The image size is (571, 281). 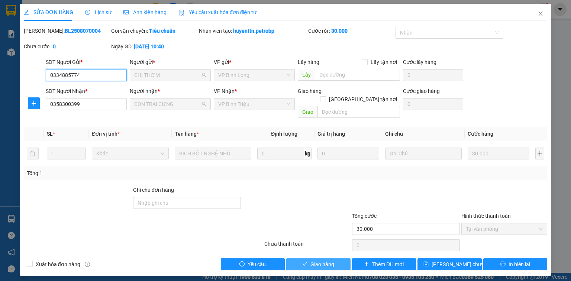 What do you see at coordinates (331, 134) in the screenshot?
I see `span: Giá trị hàng` at bounding box center [331, 134].